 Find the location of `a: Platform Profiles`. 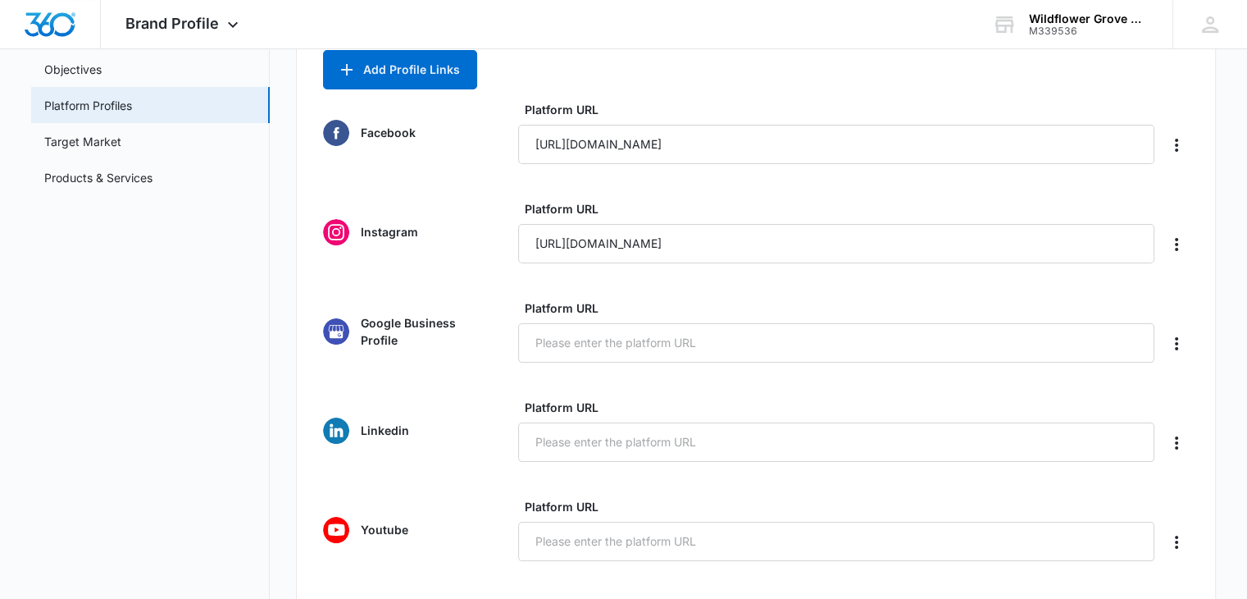

a: Platform Profiles is located at coordinates (88, 105).